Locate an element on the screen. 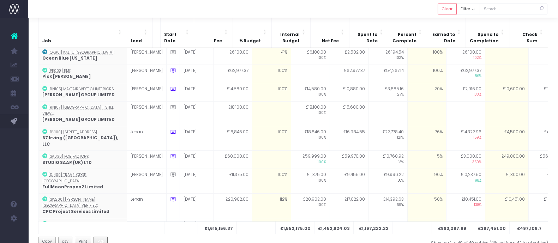  span: Spend to Completion is located at coordinates (484, 38).